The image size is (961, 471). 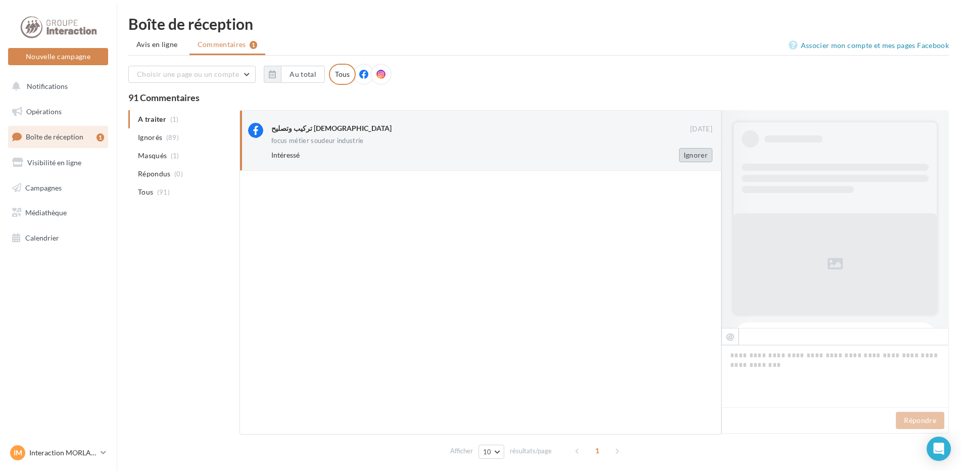 I want to click on span: 1, so click(x=597, y=451).